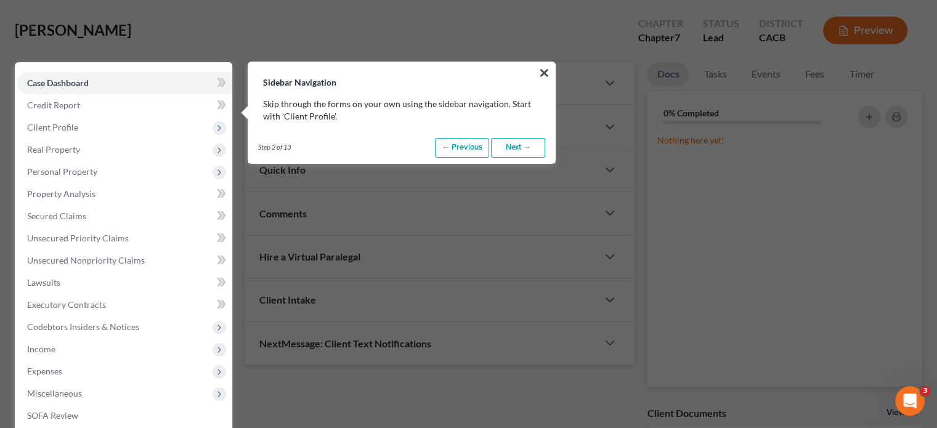 The width and height of the screenshot is (937, 428). Describe the element at coordinates (54, 149) in the screenshot. I see `span: Real Property` at that location.